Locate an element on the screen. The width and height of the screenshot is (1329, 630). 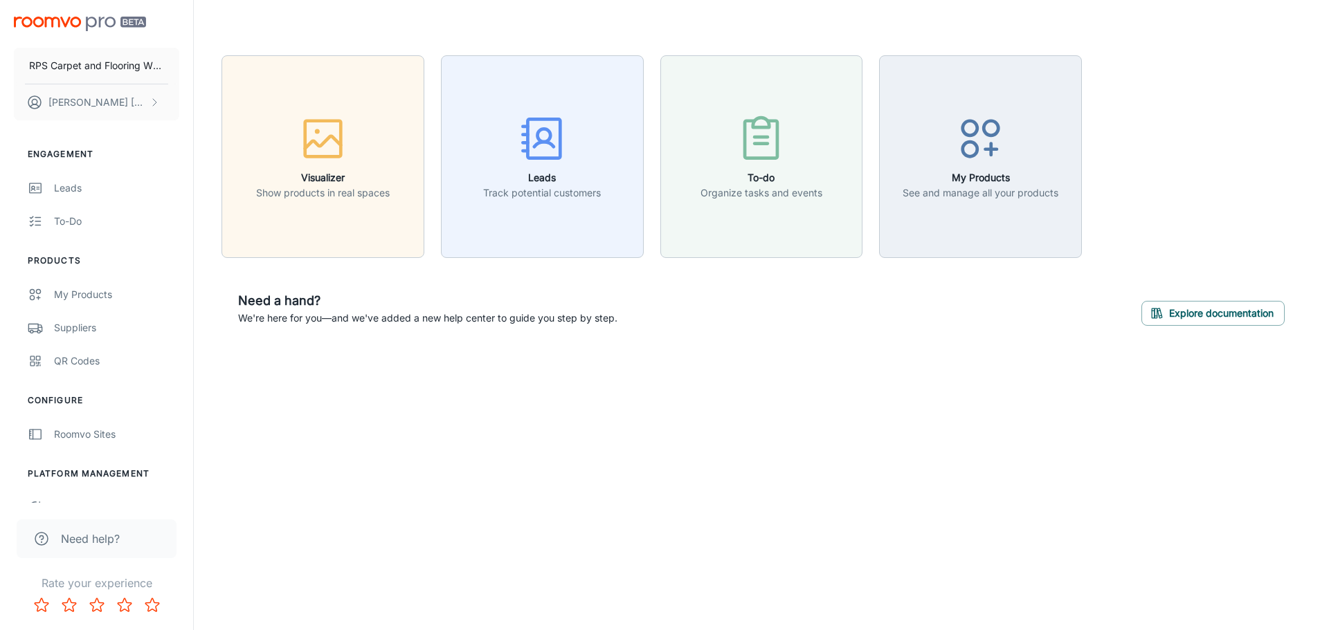
button: VisualizerShow products in real spaces is located at coordinates (322, 156).